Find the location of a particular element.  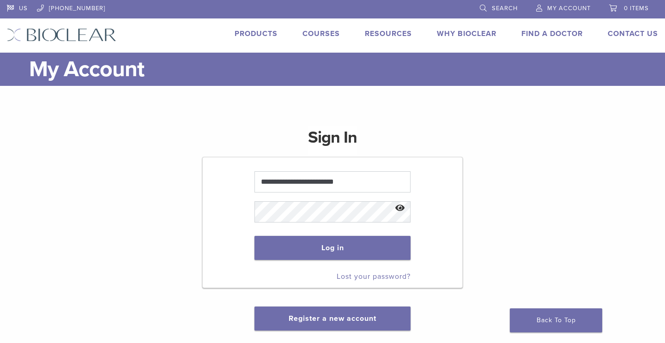

button: Show password is located at coordinates (400, 208).